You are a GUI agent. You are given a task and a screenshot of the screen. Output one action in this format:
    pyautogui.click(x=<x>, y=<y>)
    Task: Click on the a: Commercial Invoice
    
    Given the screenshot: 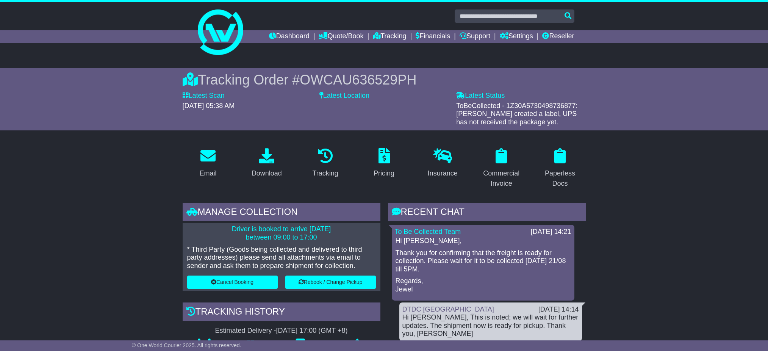 What is the action you would take?
    pyautogui.click(x=501, y=168)
    